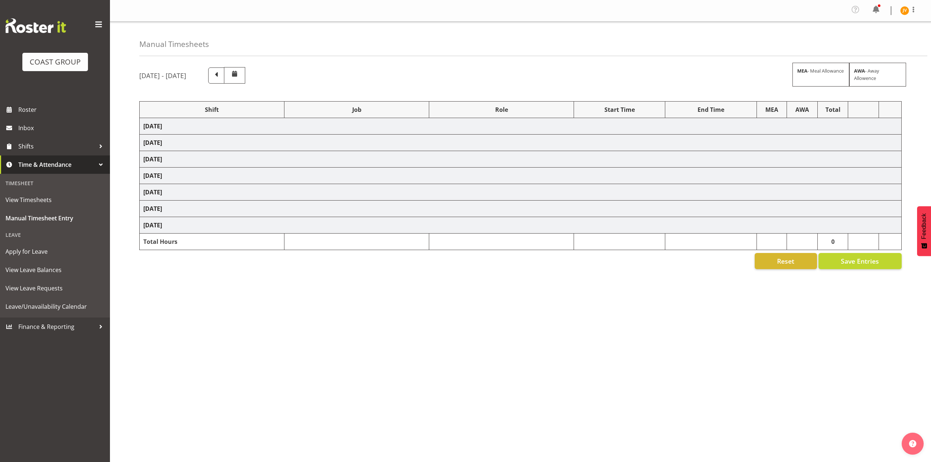 This screenshot has height=462, width=931. What do you see at coordinates (55, 288) in the screenshot?
I see `a: View Leave Requests` at bounding box center [55, 288].